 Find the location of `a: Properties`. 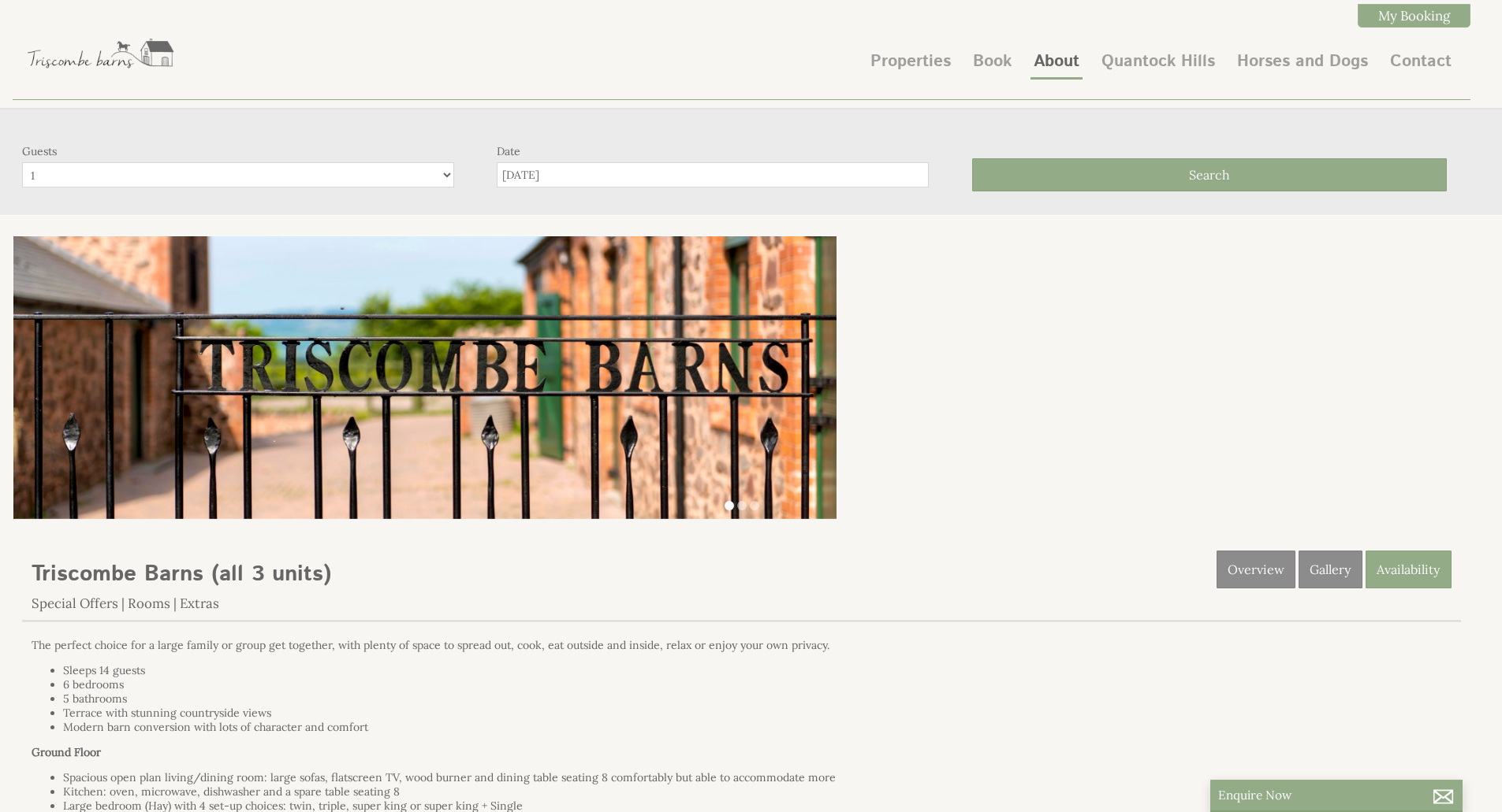

a: Properties is located at coordinates (910, 61).